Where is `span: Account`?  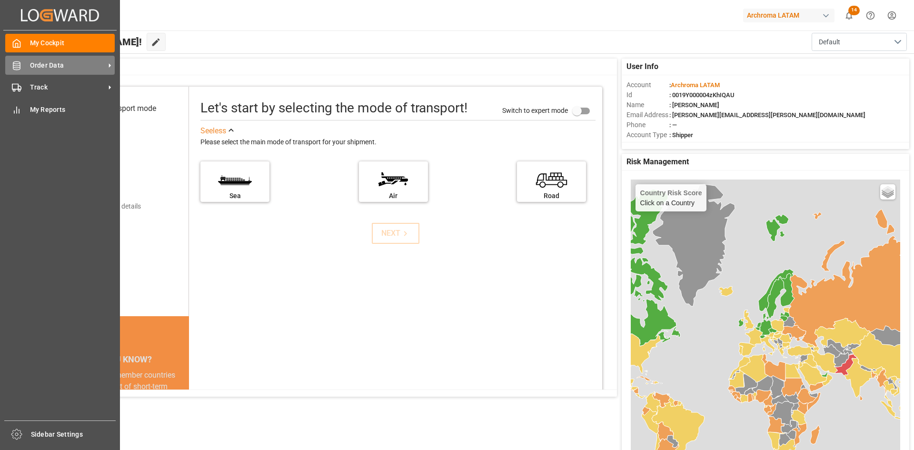
span: Account is located at coordinates (648, 85).